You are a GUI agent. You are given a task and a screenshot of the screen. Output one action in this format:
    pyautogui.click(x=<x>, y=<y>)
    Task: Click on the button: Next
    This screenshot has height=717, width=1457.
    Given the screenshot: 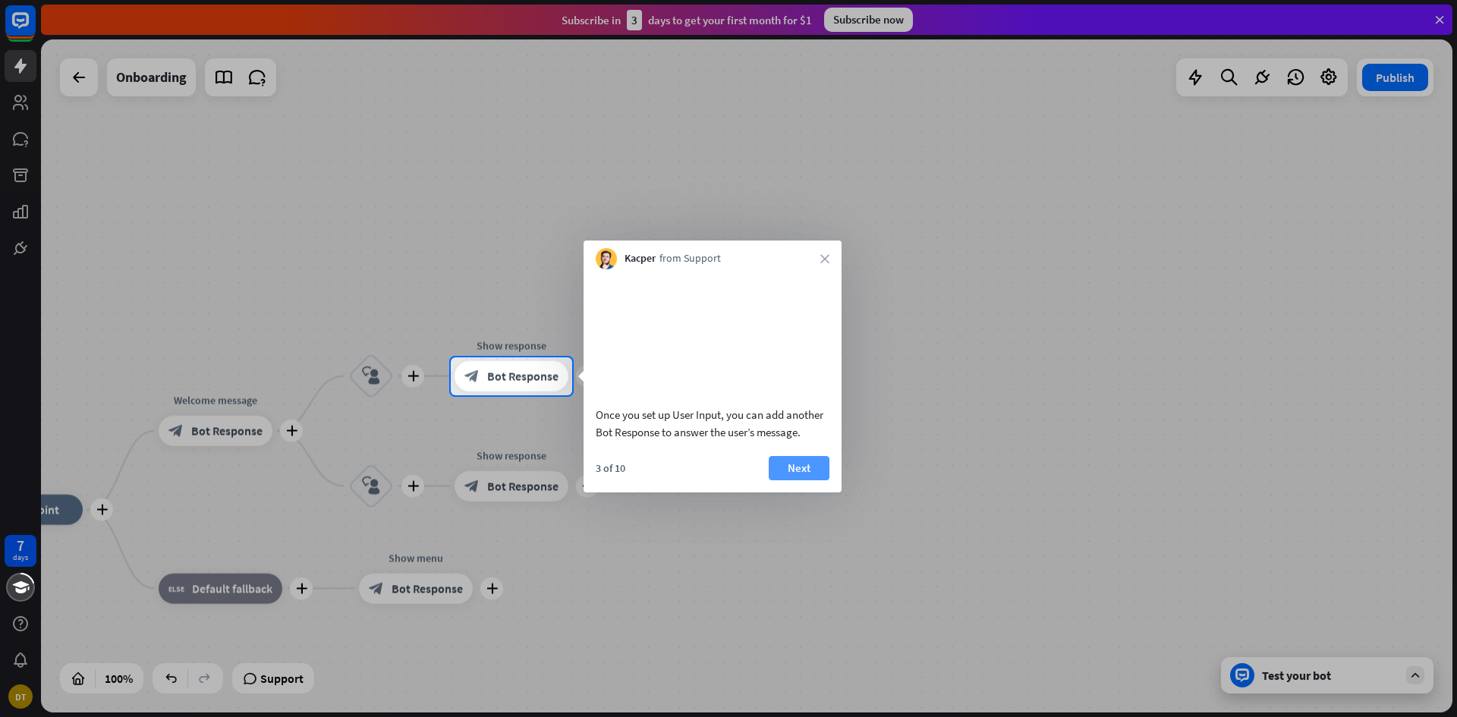 What is the action you would take?
    pyautogui.click(x=799, y=468)
    